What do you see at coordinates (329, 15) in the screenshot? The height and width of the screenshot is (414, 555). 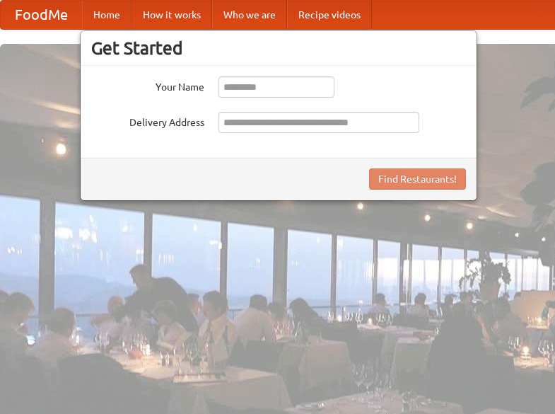 I see `a: Recipe videos` at bounding box center [329, 15].